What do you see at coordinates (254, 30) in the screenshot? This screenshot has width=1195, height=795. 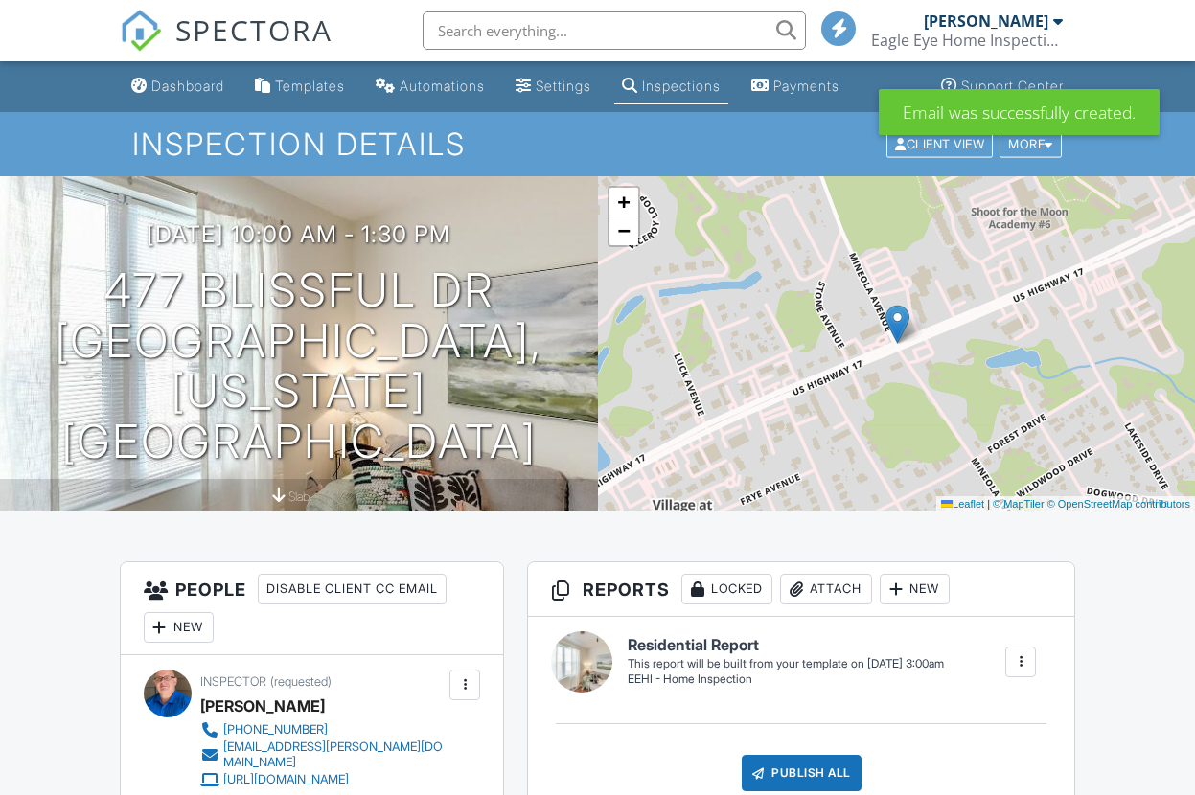 I see `span: SPECTORA` at bounding box center [254, 30].